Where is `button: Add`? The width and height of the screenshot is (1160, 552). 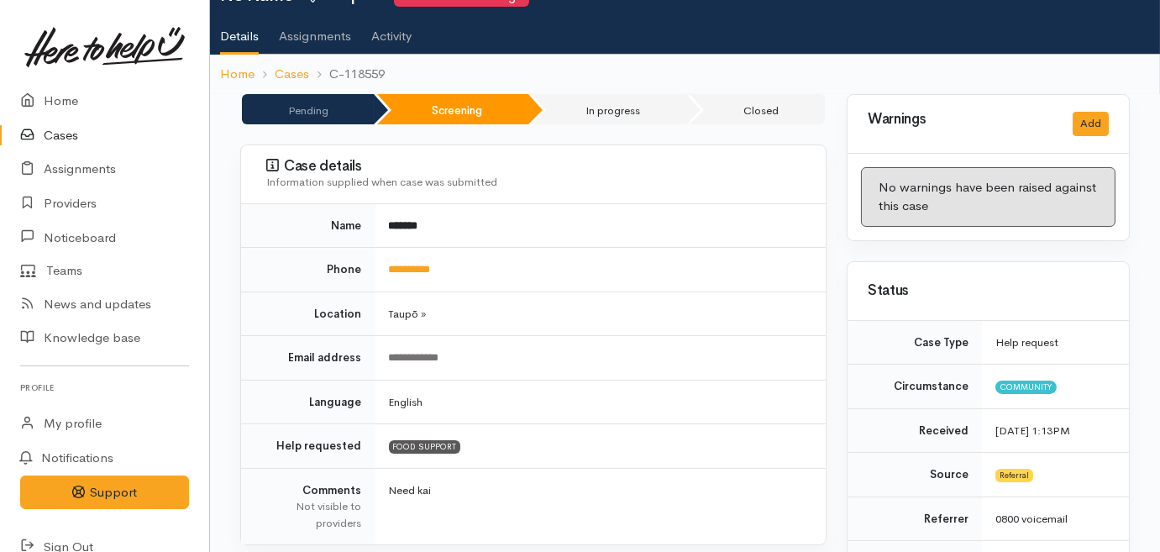 button: Add is located at coordinates (1091, 124).